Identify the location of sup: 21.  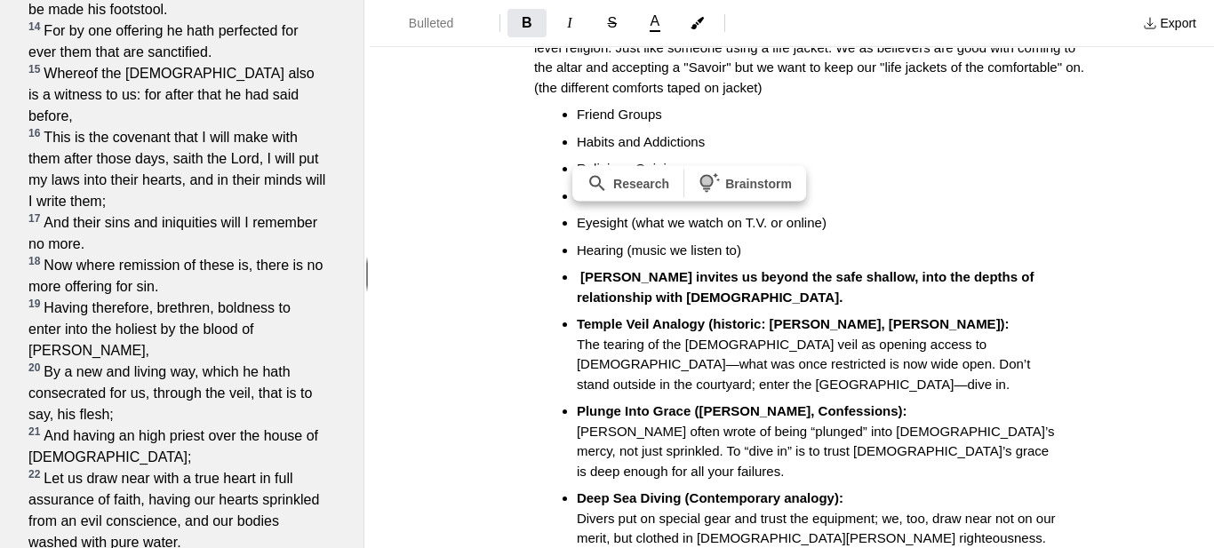
(34, 432).